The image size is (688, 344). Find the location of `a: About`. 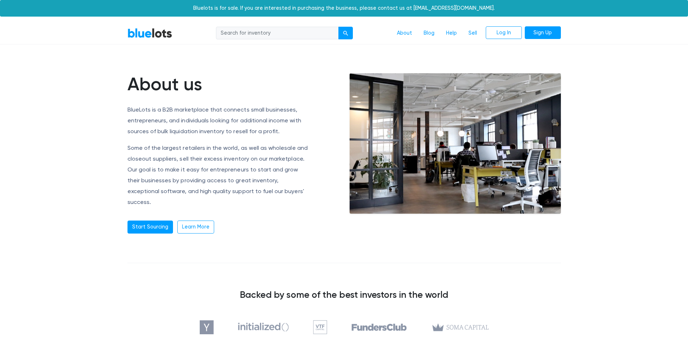

a: About is located at coordinates (405, 33).